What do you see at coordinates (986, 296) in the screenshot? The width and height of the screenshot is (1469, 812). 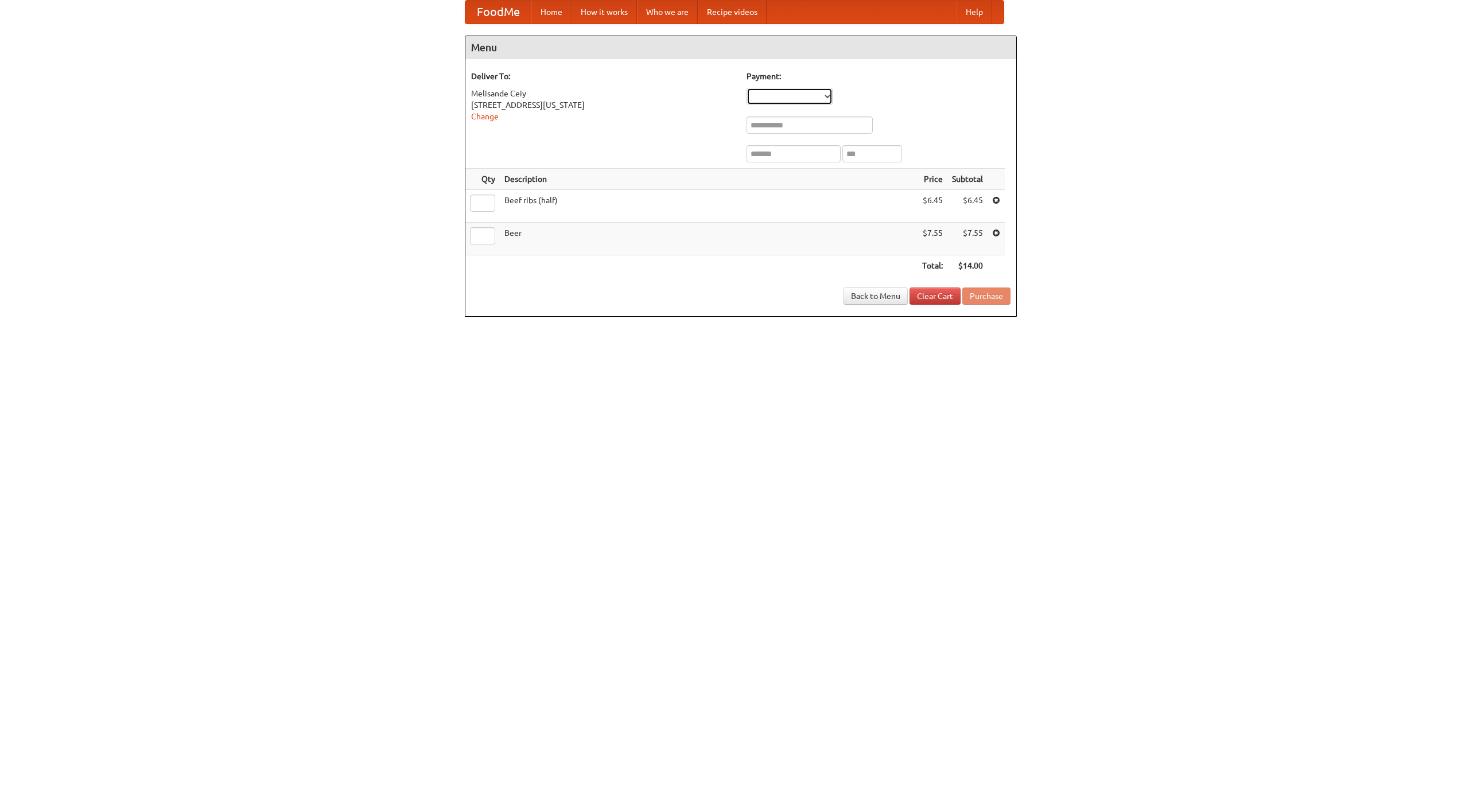 I see `button: Purchase` at bounding box center [986, 296].